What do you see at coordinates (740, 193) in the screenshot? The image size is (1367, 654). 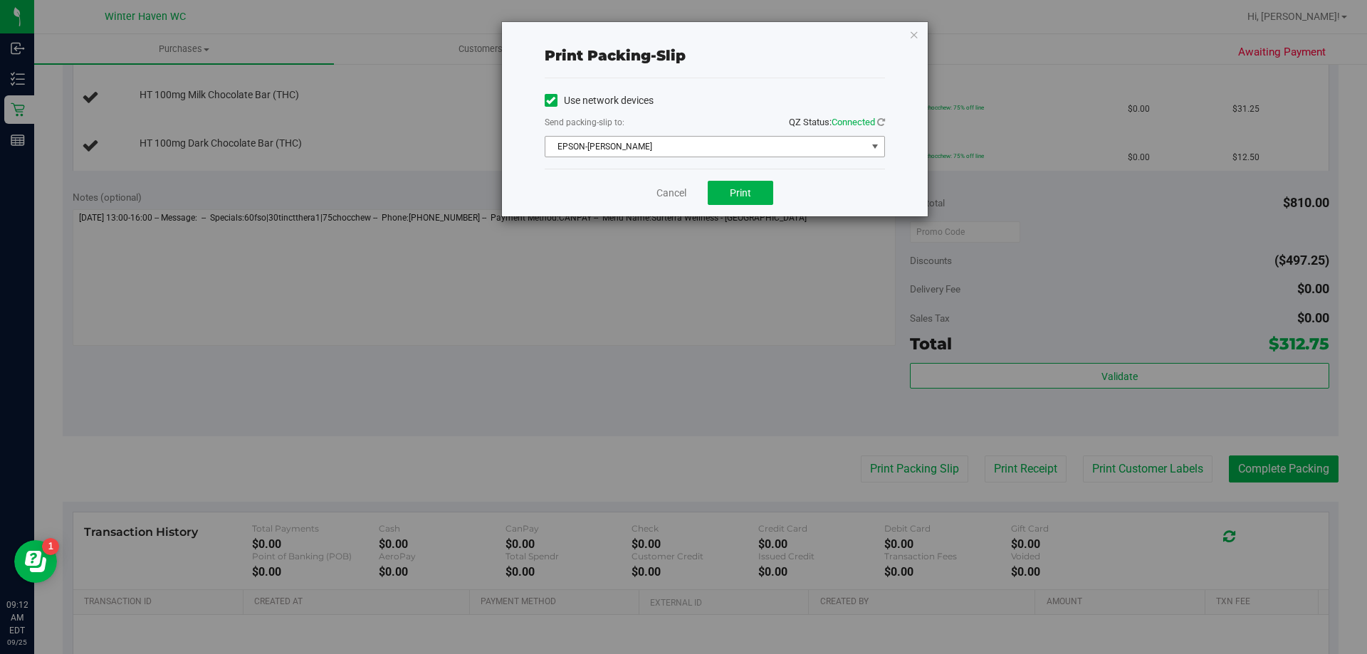 I see `span: Print` at bounding box center [740, 193].